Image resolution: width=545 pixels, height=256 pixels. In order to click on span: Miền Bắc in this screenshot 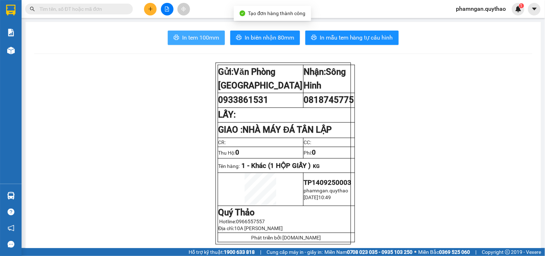, I will do `click(445, 252)`.